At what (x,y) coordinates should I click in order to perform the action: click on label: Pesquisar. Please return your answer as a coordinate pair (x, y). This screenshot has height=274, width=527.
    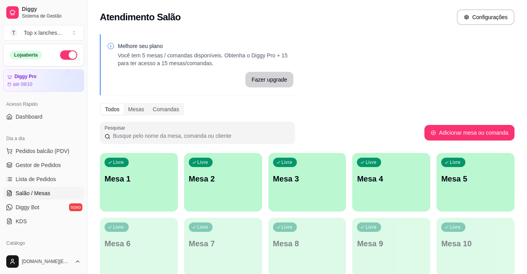
    Looking at the image, I should click on (116, 127).